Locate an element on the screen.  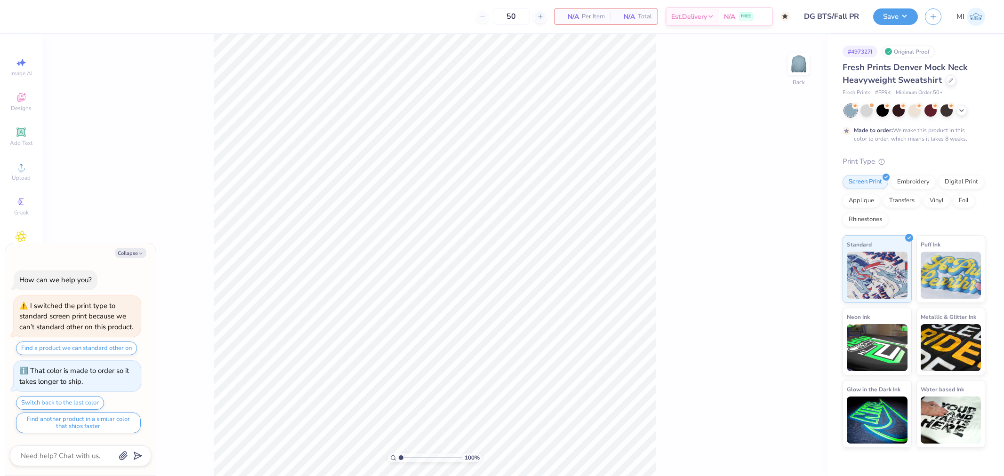
div: Print Type is located at coordinates (914, 161).